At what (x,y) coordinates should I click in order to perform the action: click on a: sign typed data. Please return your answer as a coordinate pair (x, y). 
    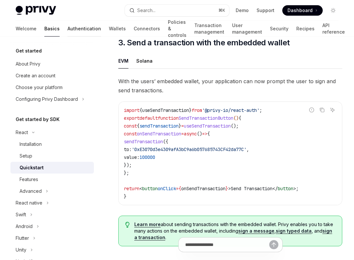
    Looking at the image, I should click on (293, 231).